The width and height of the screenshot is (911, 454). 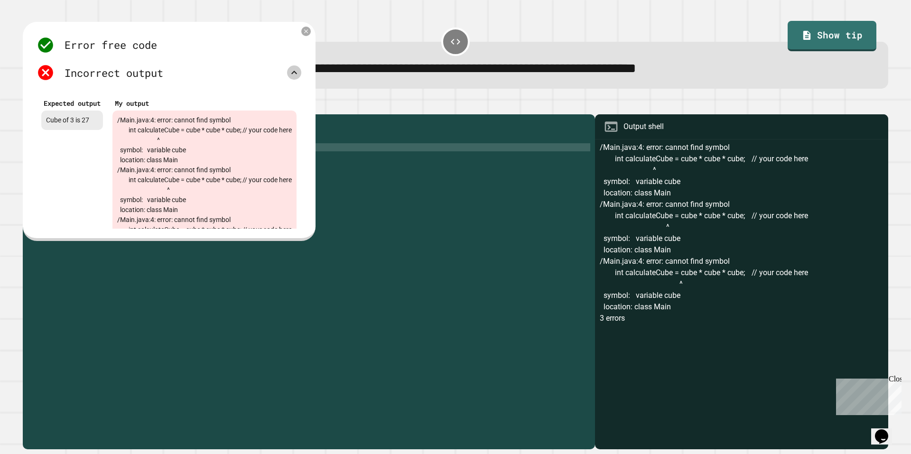 What do you see at coordinates (72, 103) in the screenshot?
I see `div: Expected output` at bounding box center [72, 103].